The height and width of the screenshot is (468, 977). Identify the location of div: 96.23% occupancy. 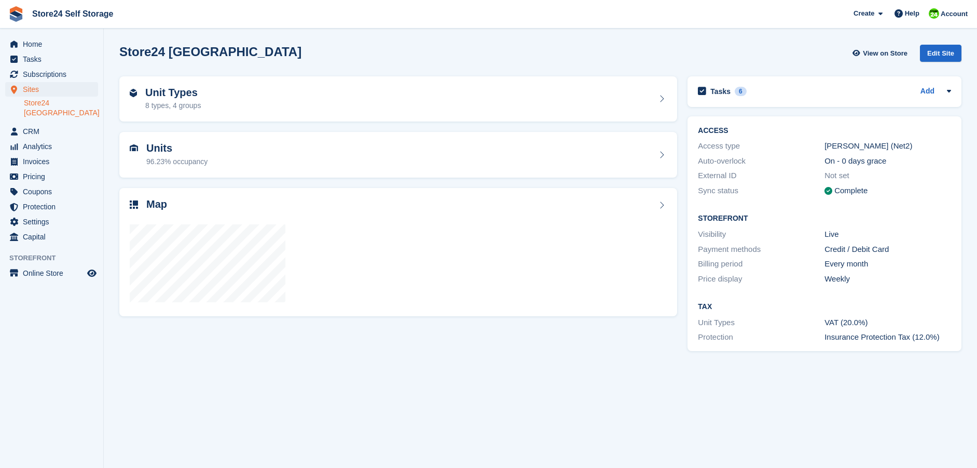
(177, 161).